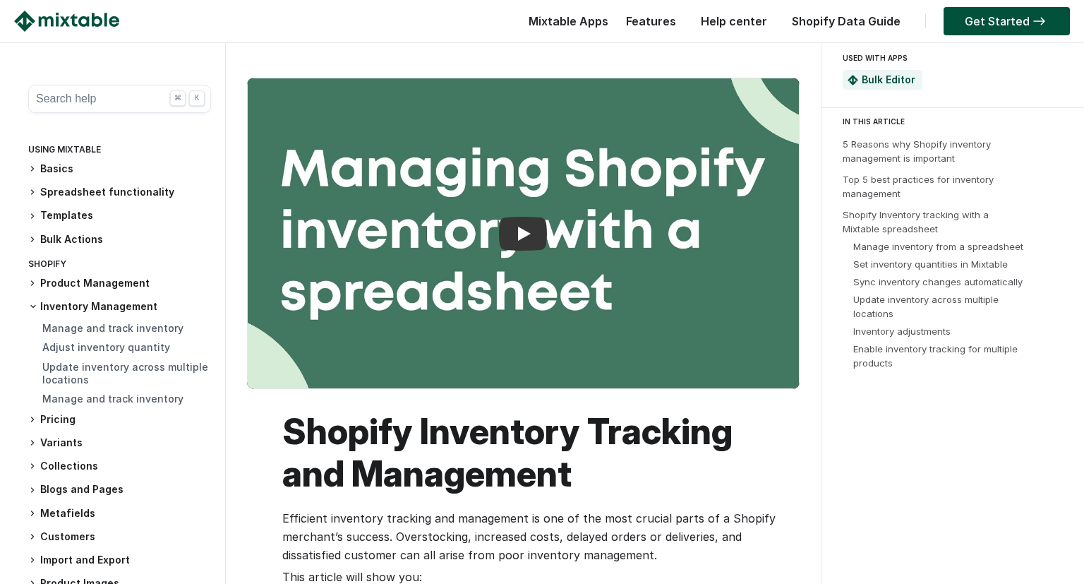  What do you see at coordinates (119, 283) in the screenshot?
I see `h3: Product Management` at bounding box center [119, 283].